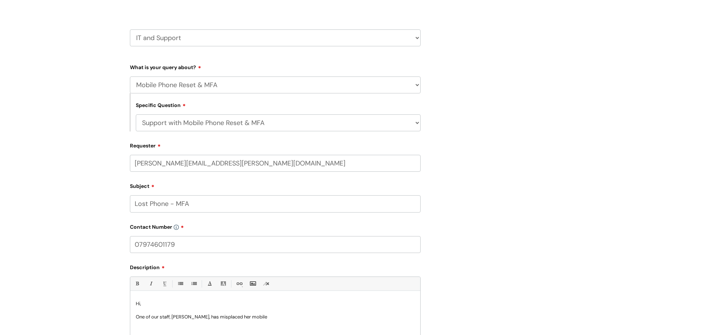 This screenshot has height=335, width=701. What do you see at coordinates (275, 266) in the screenshot?
I see `label: Description` at bounding box center [275, 266].